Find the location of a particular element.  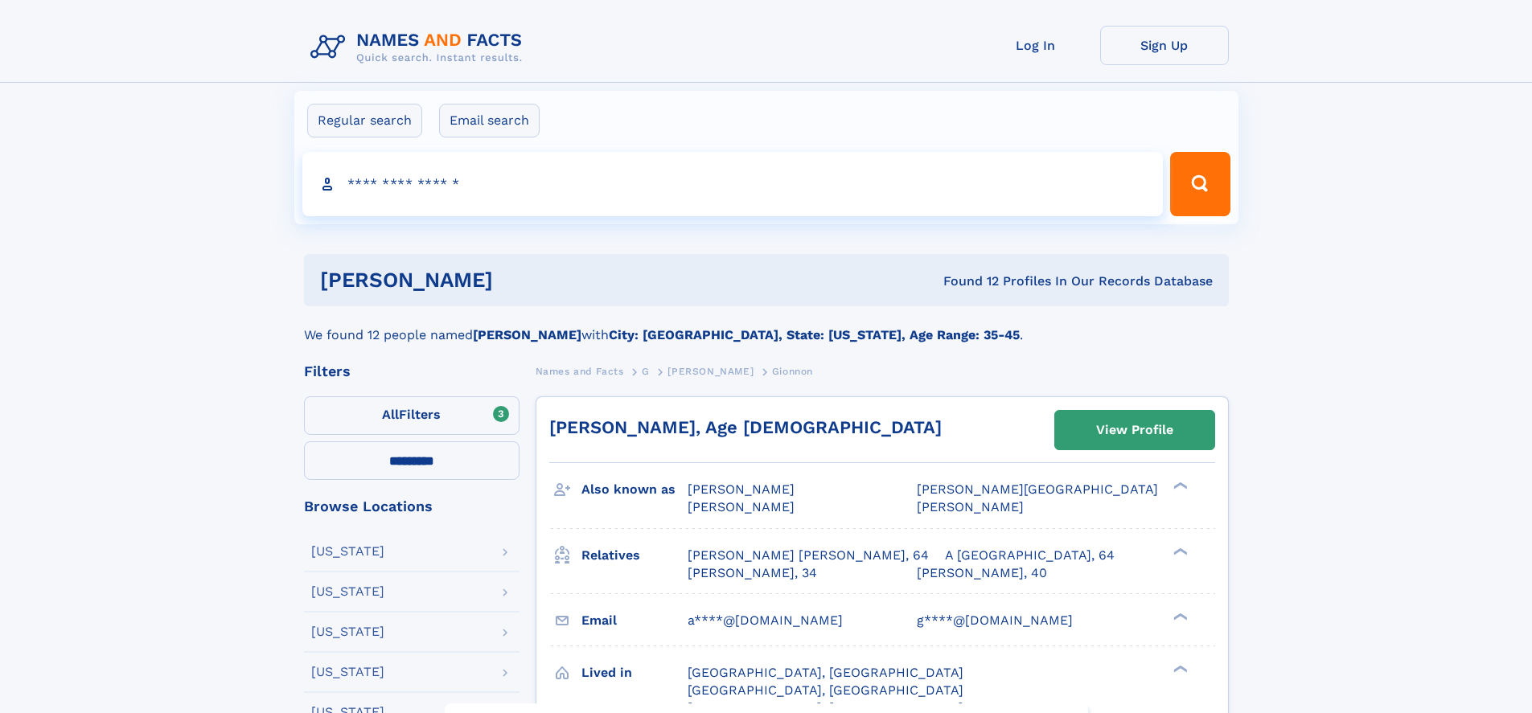

button: Search Button is located at coordinates (1200, 184).